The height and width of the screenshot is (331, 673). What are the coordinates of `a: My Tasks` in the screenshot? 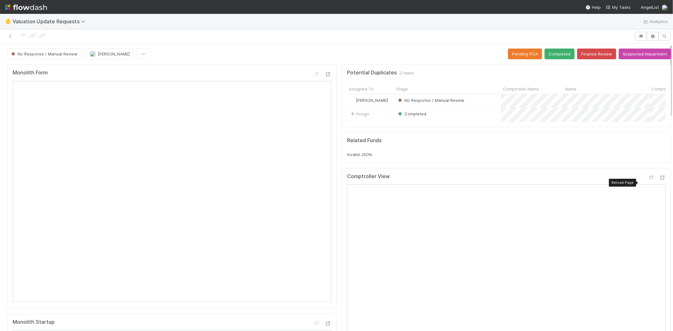 It's located at (618, 7).